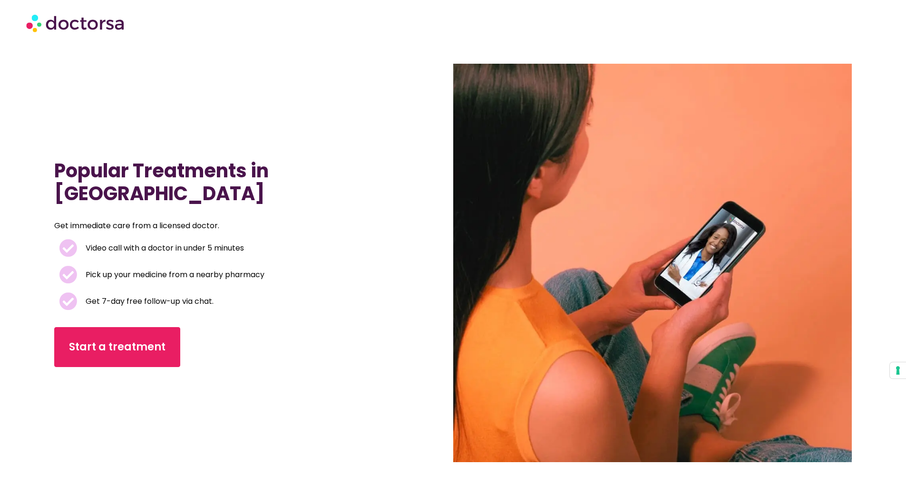 The width and height of the screenshot is (906, 494). Describe the element at coordinates (164, 248) in the screenshot. I see `span: Video call with a doctor in under 5 minutes` at that location.